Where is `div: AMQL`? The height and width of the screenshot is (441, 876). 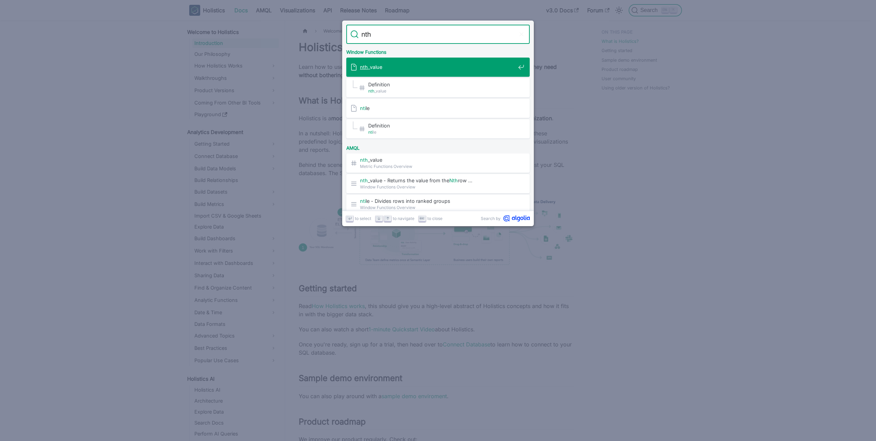
div: AMQL is located at coordinates (438, 147).